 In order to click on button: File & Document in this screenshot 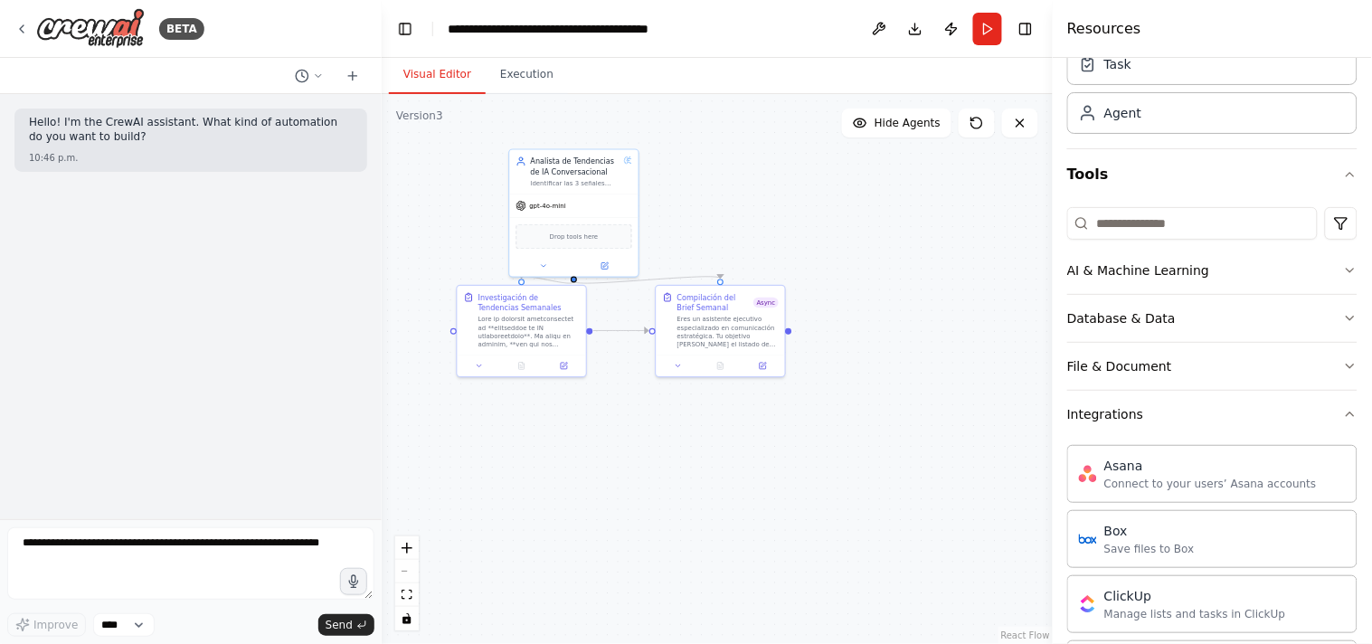, I will do `click(1212, 366)`.